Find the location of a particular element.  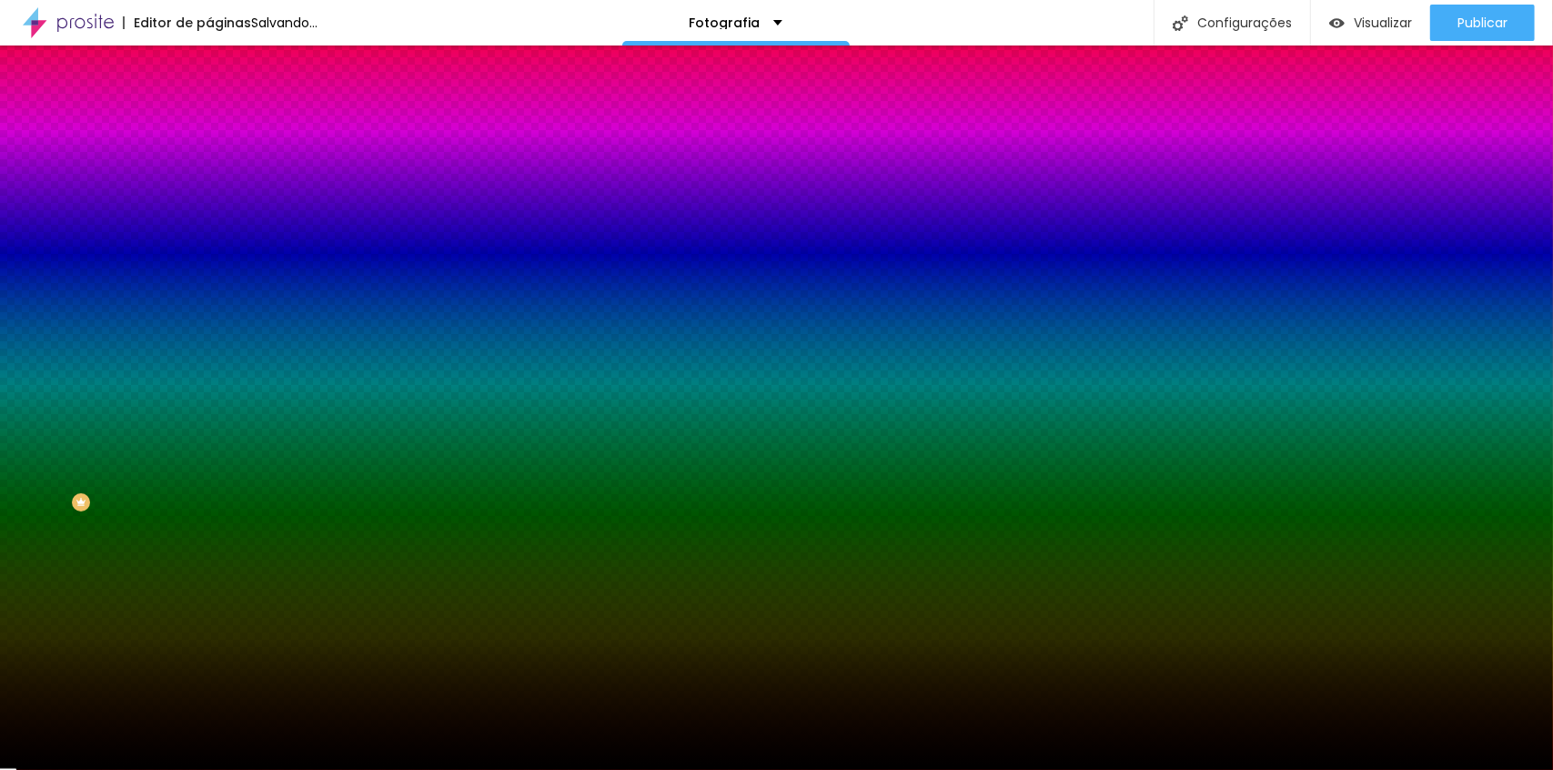

span: Visualizar is located at coordinates (1383, 23).